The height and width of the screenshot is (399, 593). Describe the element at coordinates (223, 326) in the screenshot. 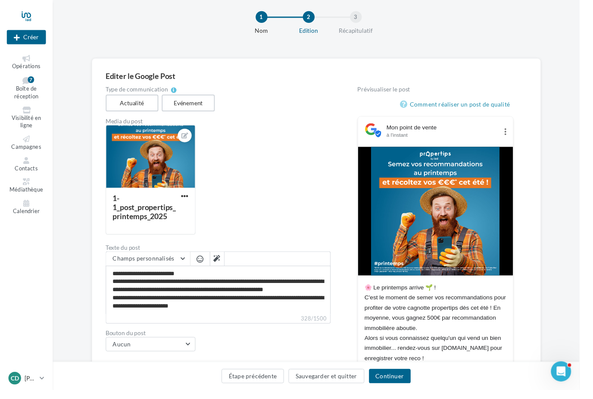

I see `label: 328/1500` at that location.